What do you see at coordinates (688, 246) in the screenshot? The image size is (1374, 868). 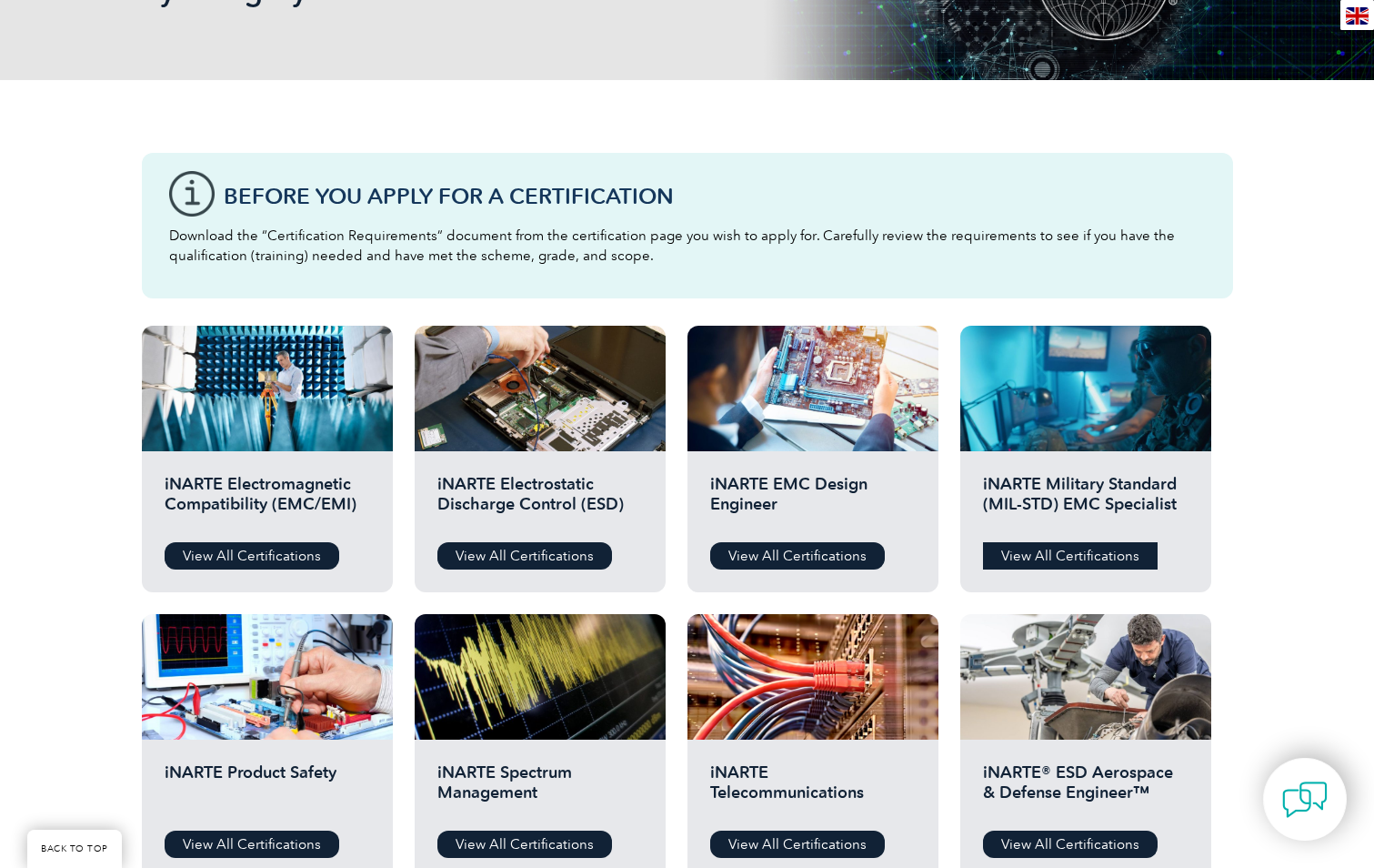 I see `p: Download the “Certification Requirements” document from the certification page you wish to apply ...` at bounding box center [688, 246].